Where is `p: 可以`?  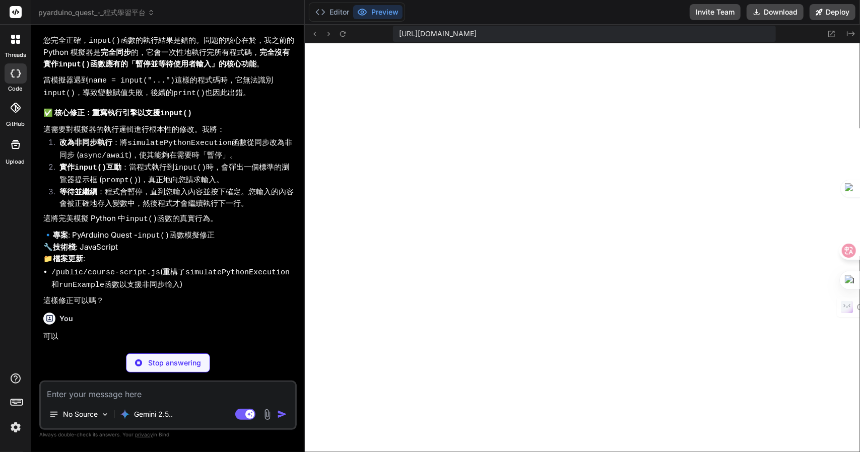 p: 可以 is located at coordinates (169, 336).